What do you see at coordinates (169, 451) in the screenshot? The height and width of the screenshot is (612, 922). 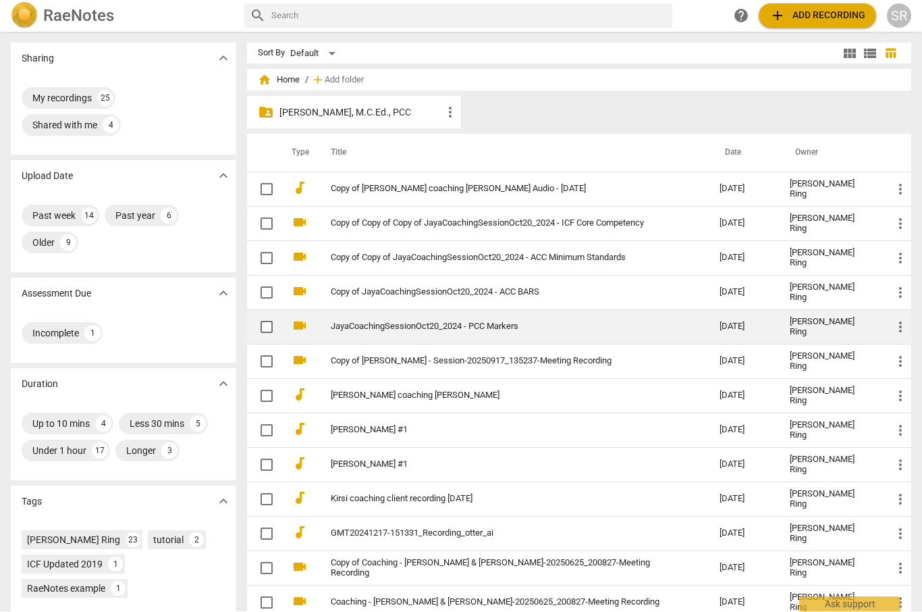 I see `div: 3` at bounding box center [169, 451].